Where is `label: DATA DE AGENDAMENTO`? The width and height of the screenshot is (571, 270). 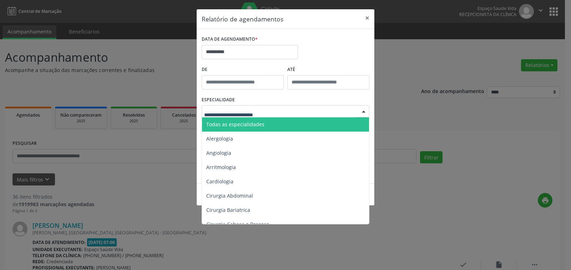 label: DATA DE AGENDAMENTO is located at coordinates (229, 39).